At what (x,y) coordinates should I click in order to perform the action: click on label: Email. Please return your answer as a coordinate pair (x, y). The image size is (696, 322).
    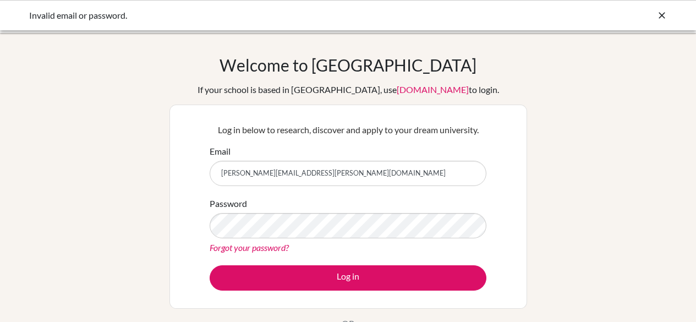
    Looking at the image, I should click on (220, 151).